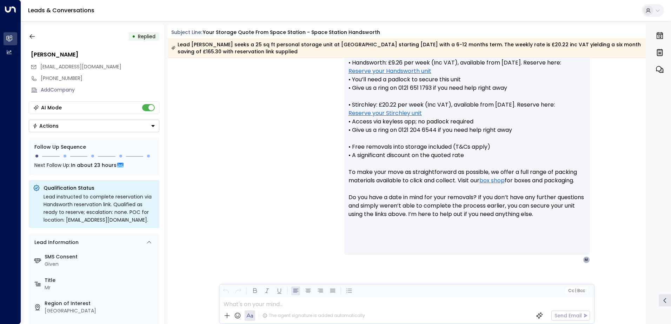 This screenshot has height=324, width=671. Describe the element at coordinates (187, 32) in the screenshot. I see `span: Subject Line:` at that location.